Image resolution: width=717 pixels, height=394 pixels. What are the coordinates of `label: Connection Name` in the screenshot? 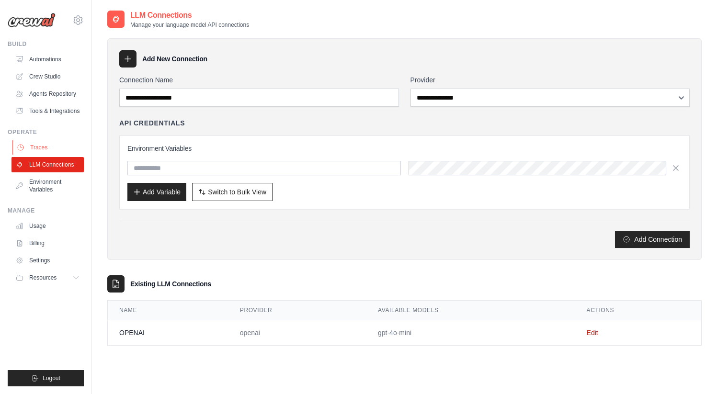 It's located at (259, 80).